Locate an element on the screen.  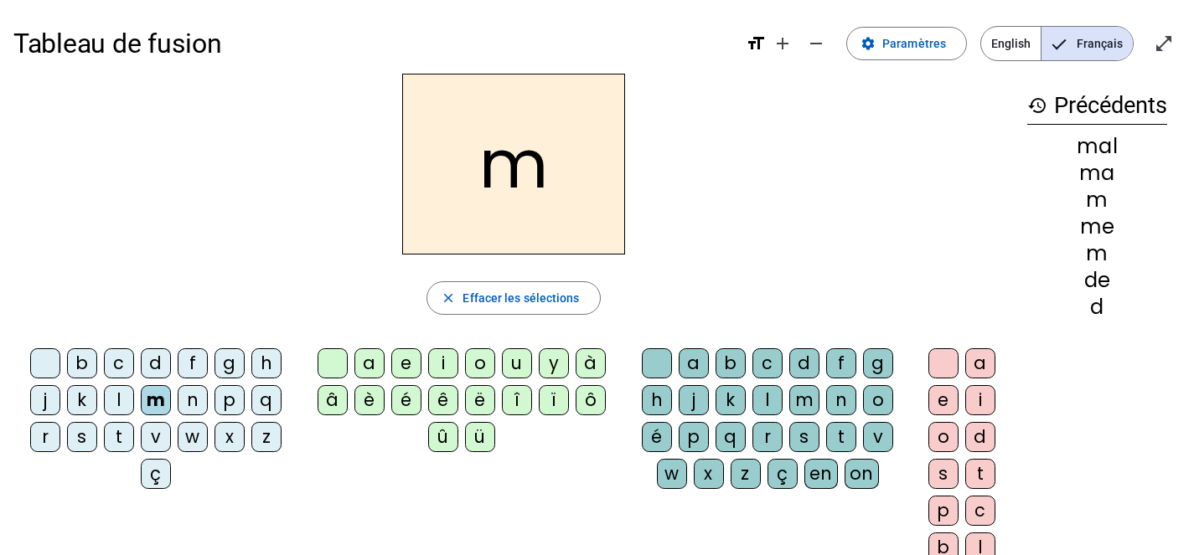
span: English is located at coordinates (1010, 44).